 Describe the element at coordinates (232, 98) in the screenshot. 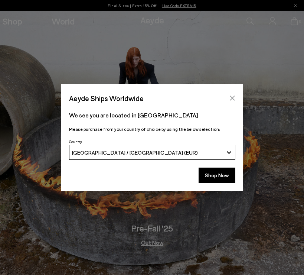

I see `button: Close` at that location.